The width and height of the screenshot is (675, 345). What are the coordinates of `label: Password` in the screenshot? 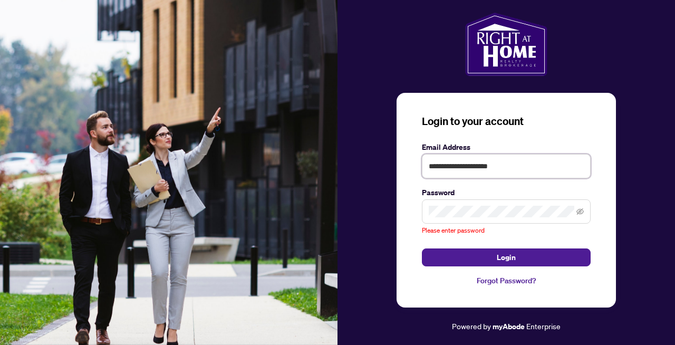 It's located at (506, 193).